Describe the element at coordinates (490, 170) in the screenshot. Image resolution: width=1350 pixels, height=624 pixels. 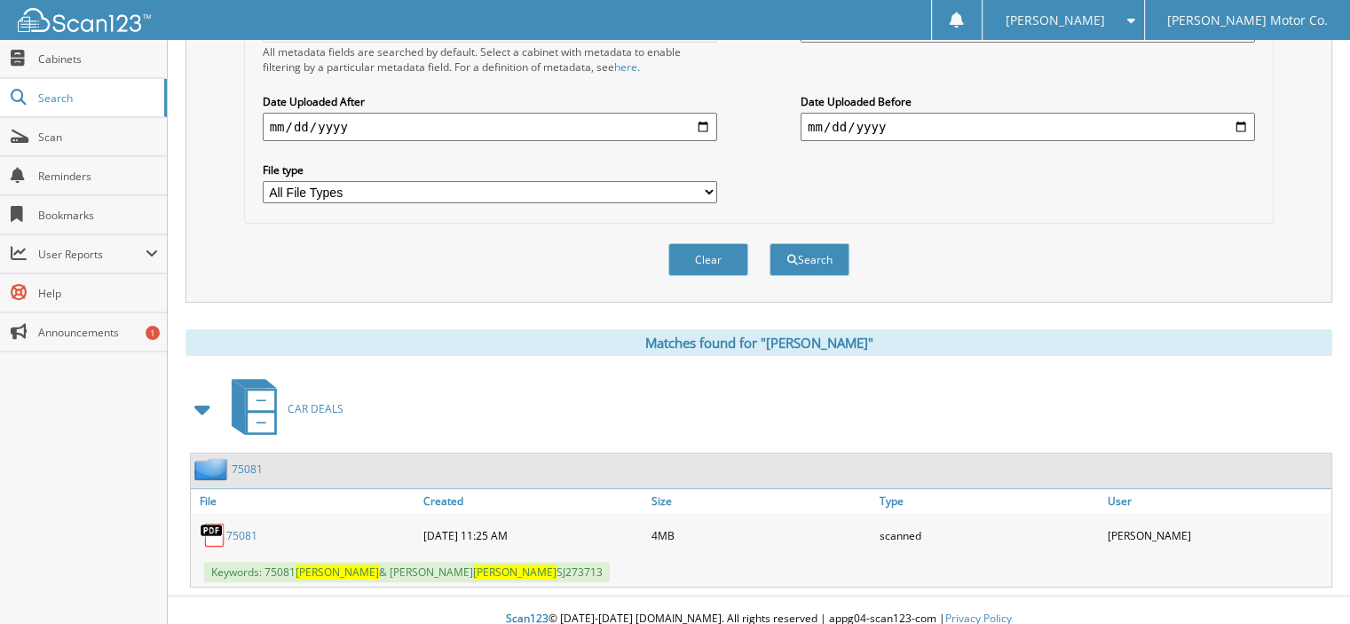
I see `label: File type` at that location.